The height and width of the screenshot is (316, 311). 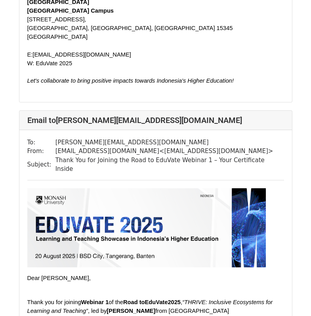 What do you see at coordinates (41, 165) in the screenshot?
I see `td: Subject:` at bounding box center [41, 165].